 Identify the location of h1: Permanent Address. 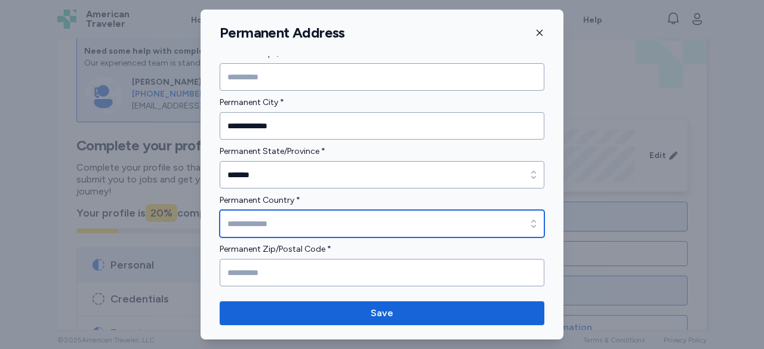
(282, 33).